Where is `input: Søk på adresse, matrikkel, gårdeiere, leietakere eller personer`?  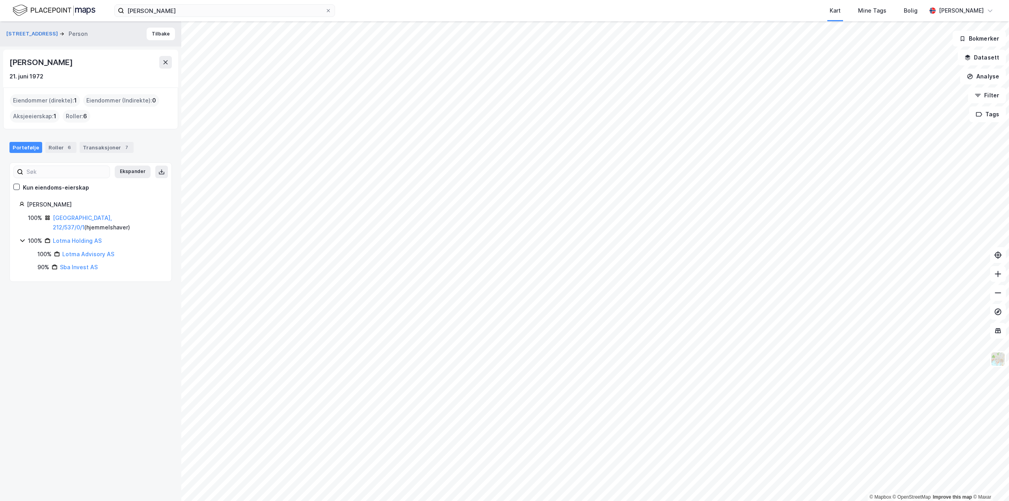 input: Søk på adresse, matrikkel, gårdeiere, leietakere eller personer is located at coordinates (225, 11).